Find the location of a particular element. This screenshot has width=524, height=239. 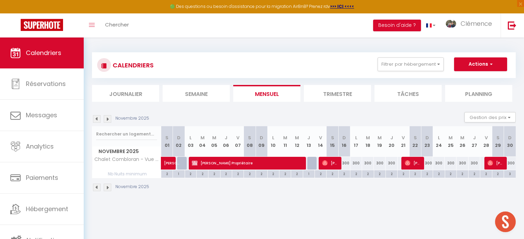

span: Messages is located at coordinates (41, 115).